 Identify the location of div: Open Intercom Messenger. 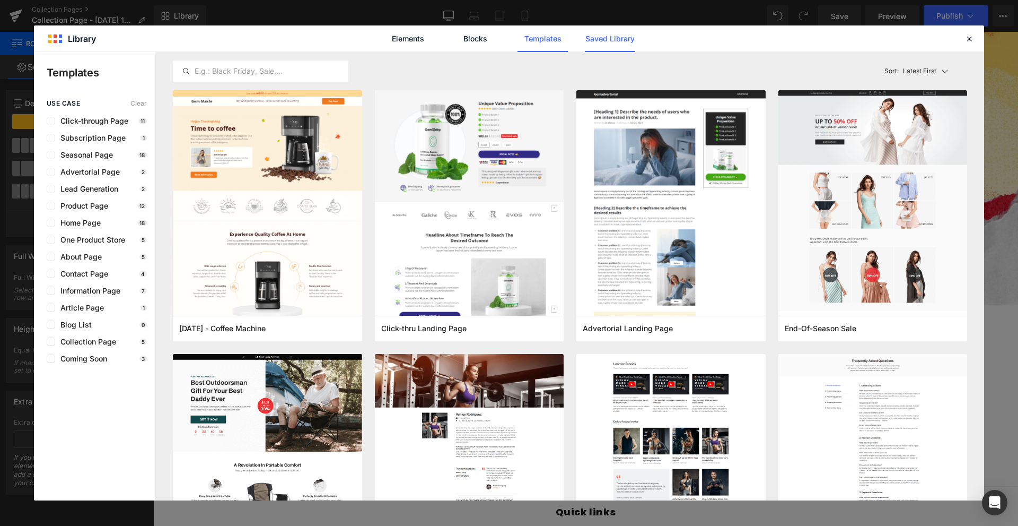
(995, 502).